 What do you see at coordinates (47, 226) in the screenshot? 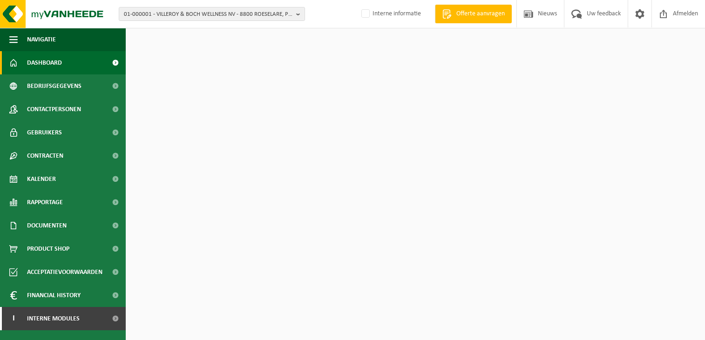
I see `span: Documenten` at bounding box center [47, 226].